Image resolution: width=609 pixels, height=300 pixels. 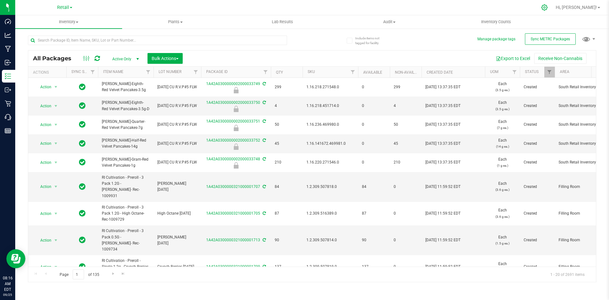 I want to click on input: Search Package ID, Item Name, SKU, Lot or Part Number..., so click(x=157, y=40).